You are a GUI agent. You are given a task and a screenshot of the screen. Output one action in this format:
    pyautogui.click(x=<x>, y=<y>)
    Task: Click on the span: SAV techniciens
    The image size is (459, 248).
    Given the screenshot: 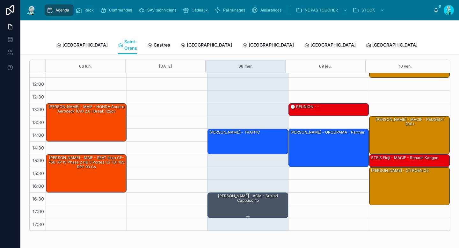 What is the action you would take?
    pyautogui.click(x=161, y=10)
    